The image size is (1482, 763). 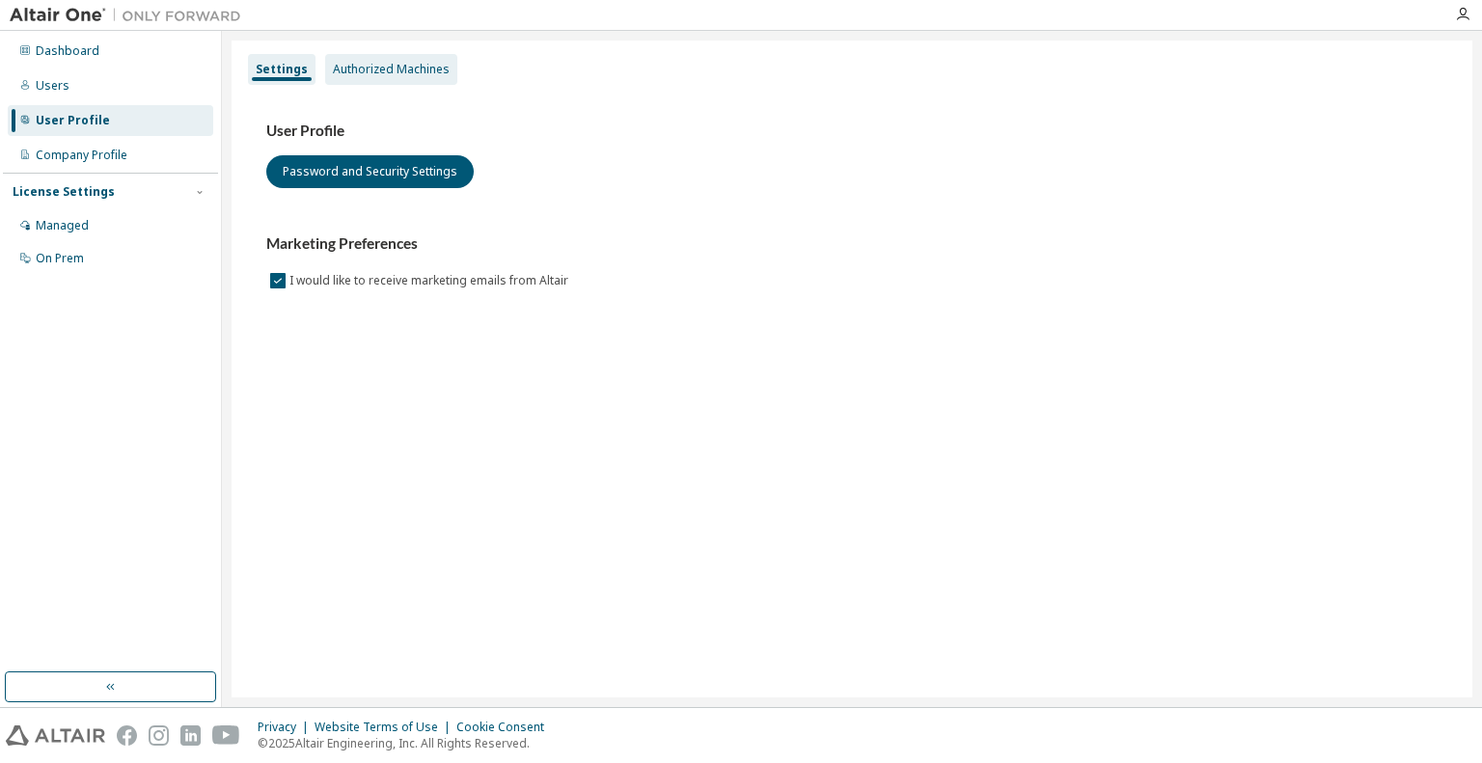 What do you see at coordinates (55, 735) in the screenshot?
I see `img: altair_logo.svg` at bounding box center [55, 735].